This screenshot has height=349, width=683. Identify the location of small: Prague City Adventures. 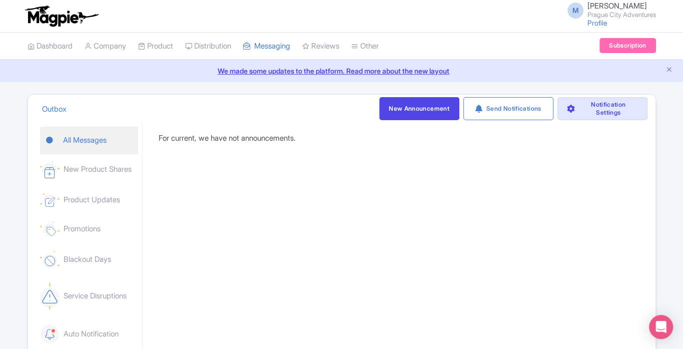
(622, 15).